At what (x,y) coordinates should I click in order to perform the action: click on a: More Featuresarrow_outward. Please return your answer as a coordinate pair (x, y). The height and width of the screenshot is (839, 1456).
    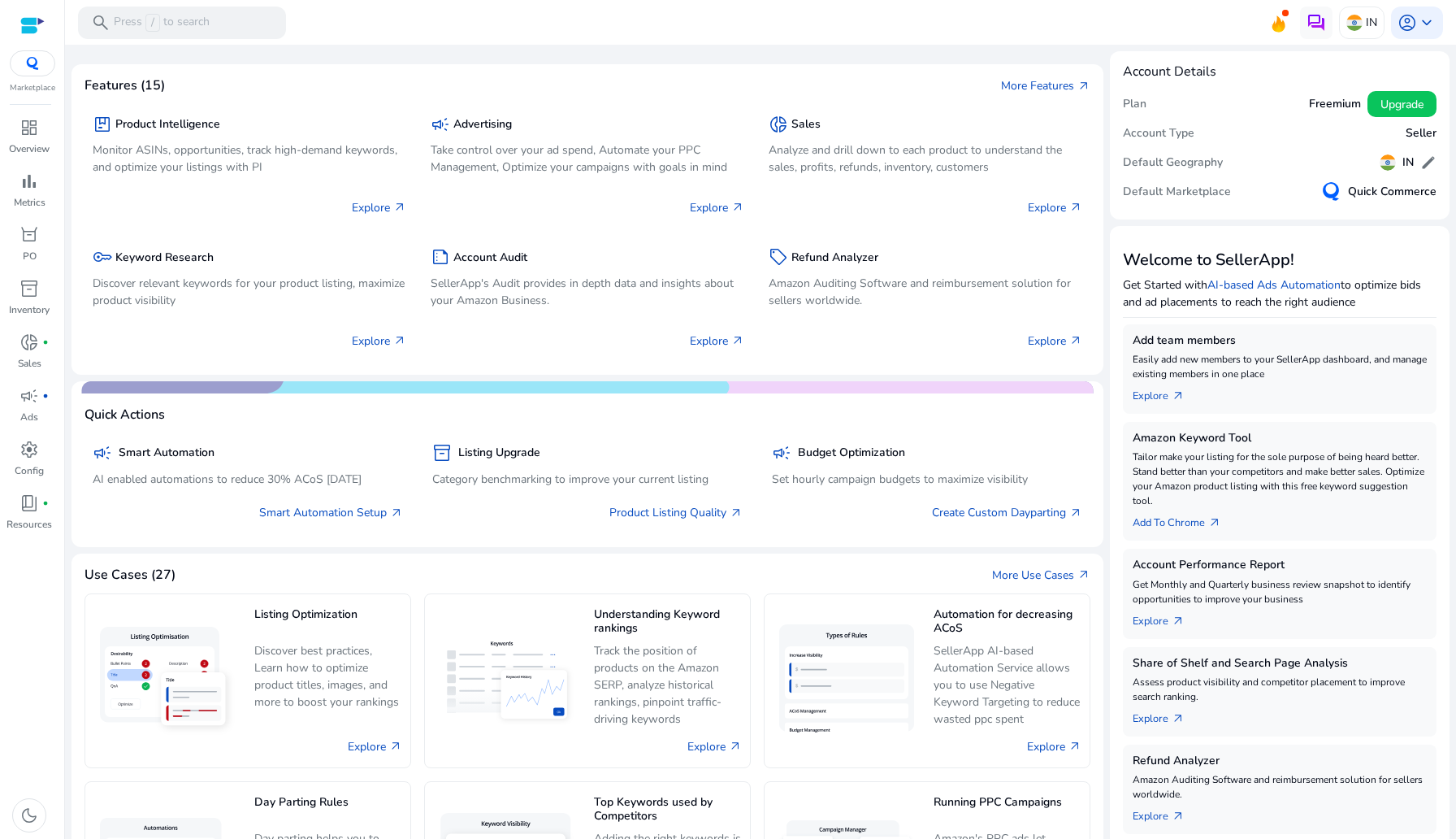
    Looking at the image, I should click on (1046, 85).